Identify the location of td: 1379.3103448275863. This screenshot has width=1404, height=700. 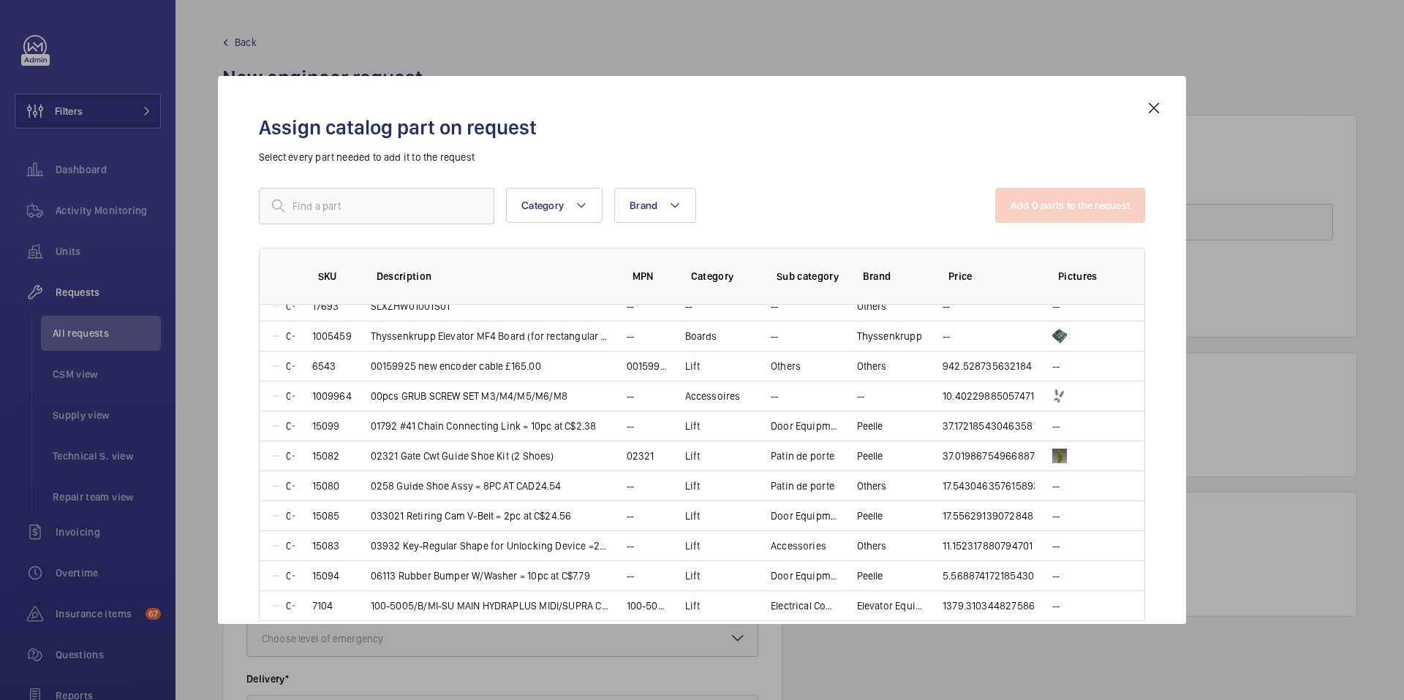
(980, 605).